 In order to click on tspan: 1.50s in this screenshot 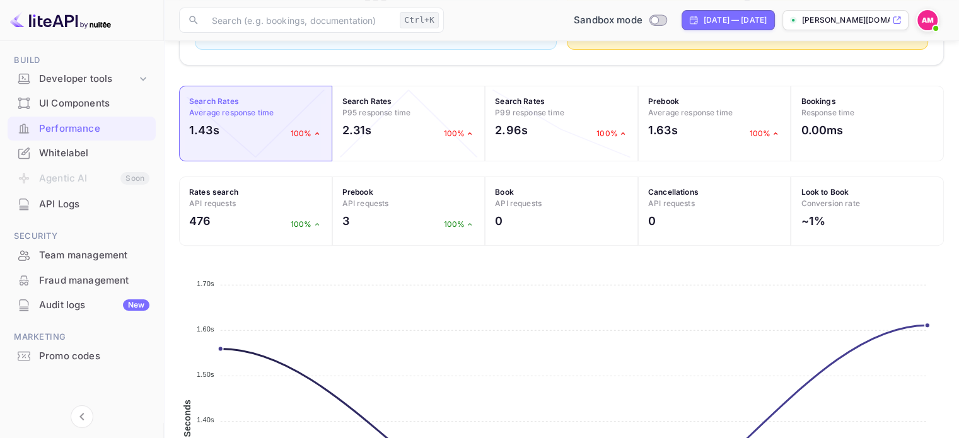, I will do `click(206, 375)`.